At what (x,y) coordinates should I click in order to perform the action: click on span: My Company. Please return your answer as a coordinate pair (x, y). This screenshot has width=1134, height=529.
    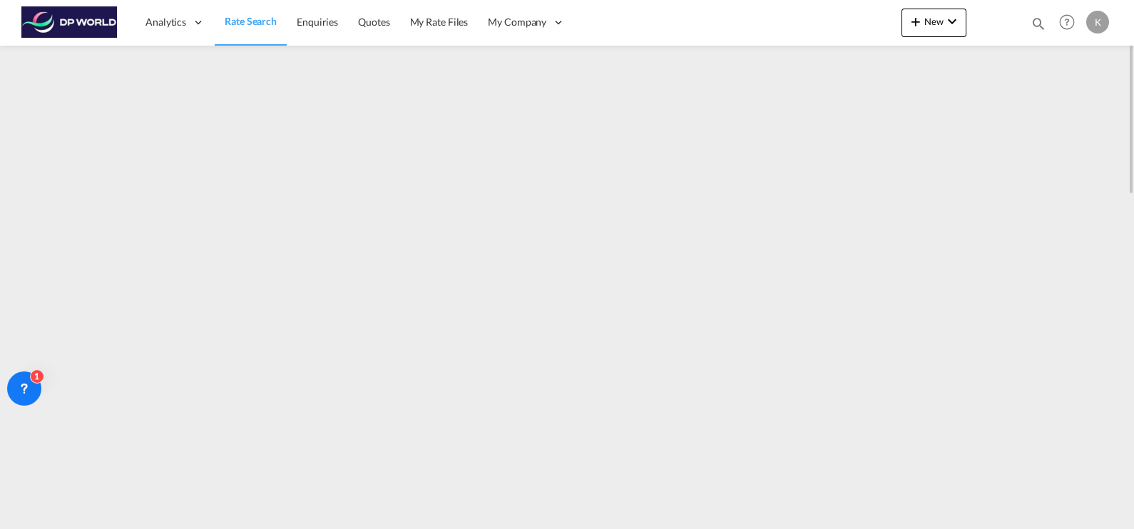
    Looking at the image, I should click on (517, 22).